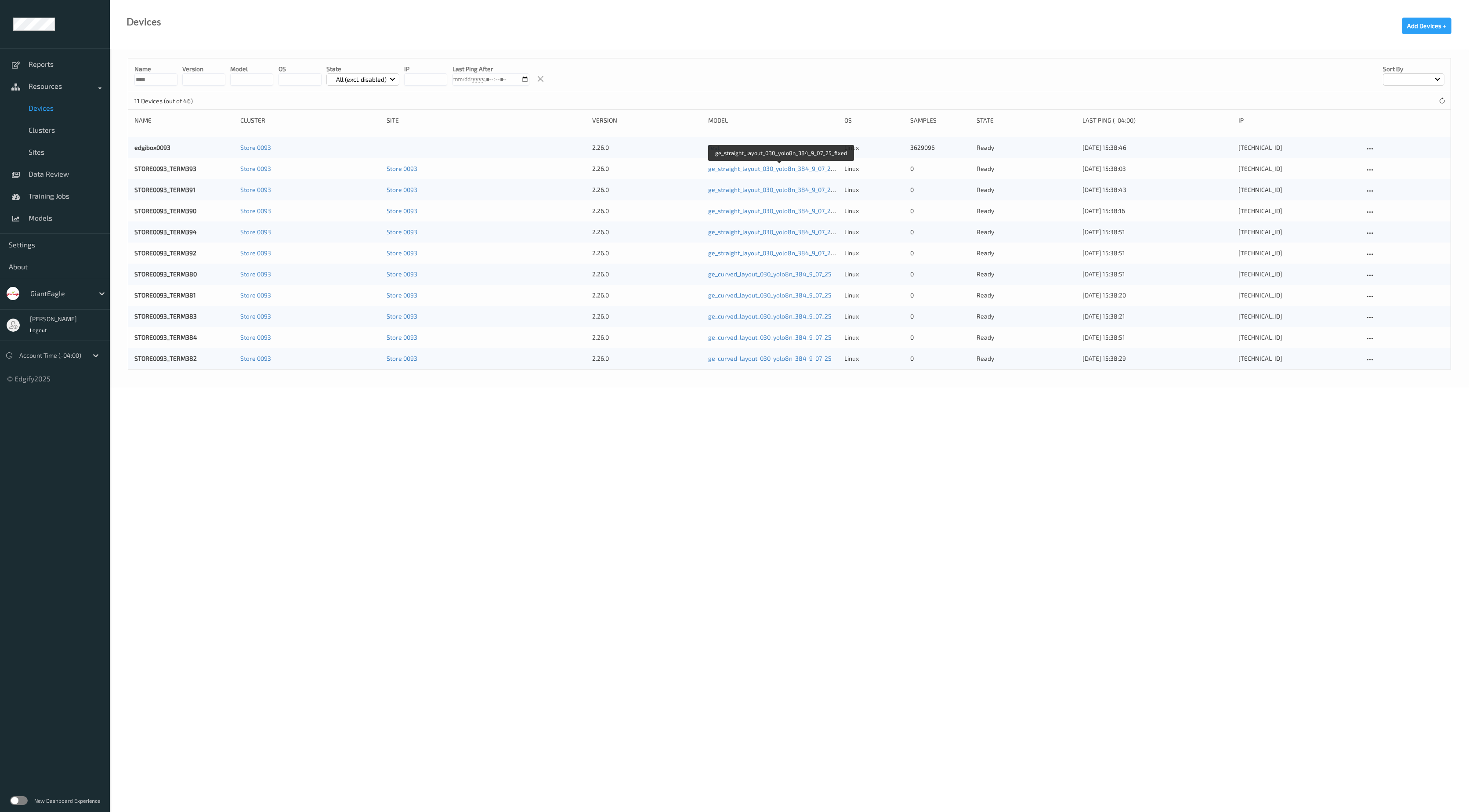  Describe the element at coordinates (1027, 120) in the screenshot. I see `div: State` at that location.